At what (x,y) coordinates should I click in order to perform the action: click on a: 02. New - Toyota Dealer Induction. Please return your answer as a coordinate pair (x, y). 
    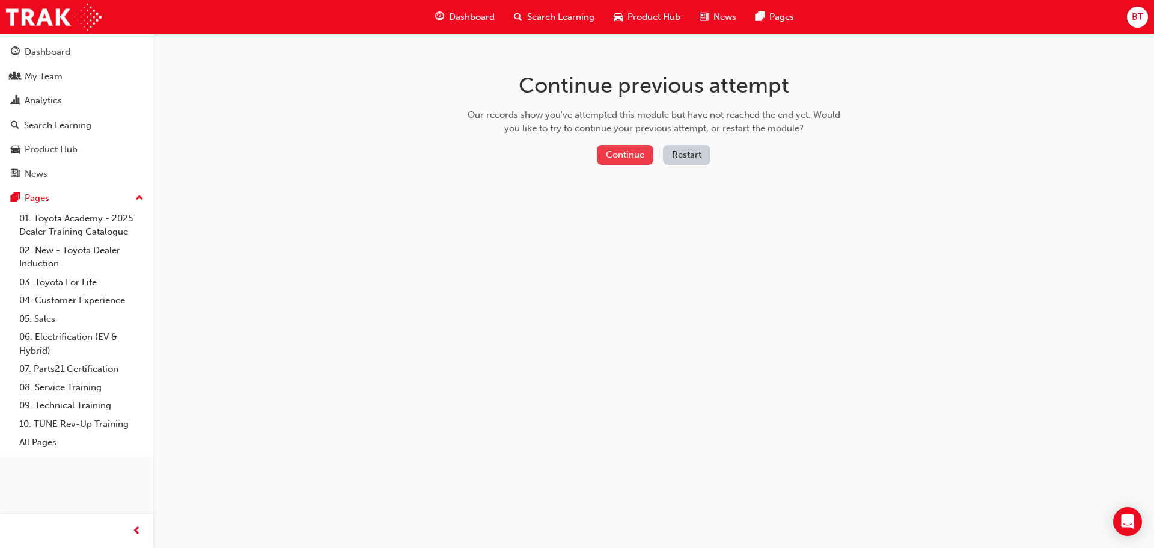
    Looking at the image, I should click on (81, 257).